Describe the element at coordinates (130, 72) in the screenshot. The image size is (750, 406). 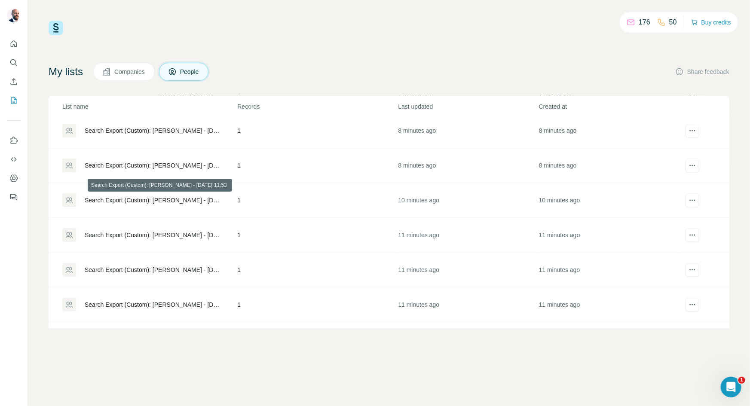
I see `span: Companies` at that location.